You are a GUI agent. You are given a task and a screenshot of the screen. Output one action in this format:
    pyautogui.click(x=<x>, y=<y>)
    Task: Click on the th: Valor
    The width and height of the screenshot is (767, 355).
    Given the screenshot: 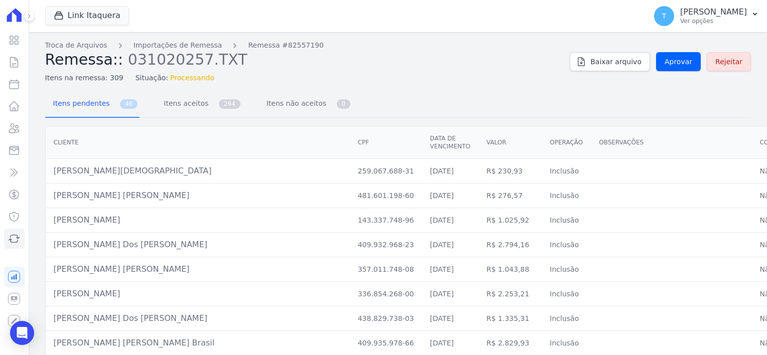 What is the action you would take?
    pyautogui.click(x=510, y=143)
    